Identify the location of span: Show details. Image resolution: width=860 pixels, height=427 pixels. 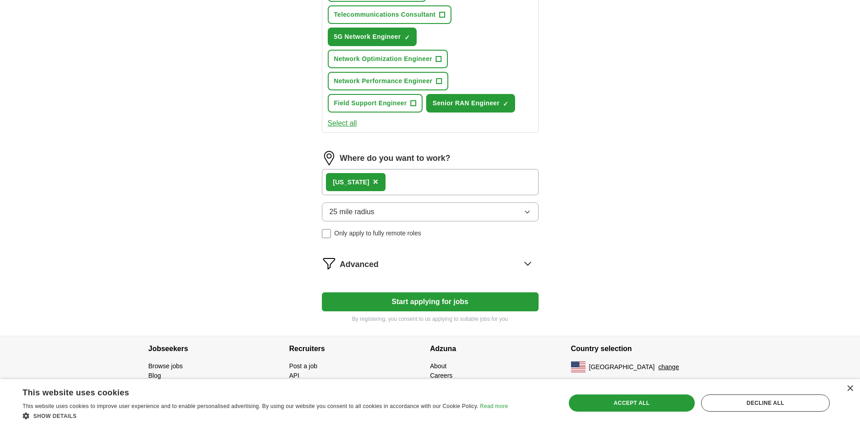
(55, 416).